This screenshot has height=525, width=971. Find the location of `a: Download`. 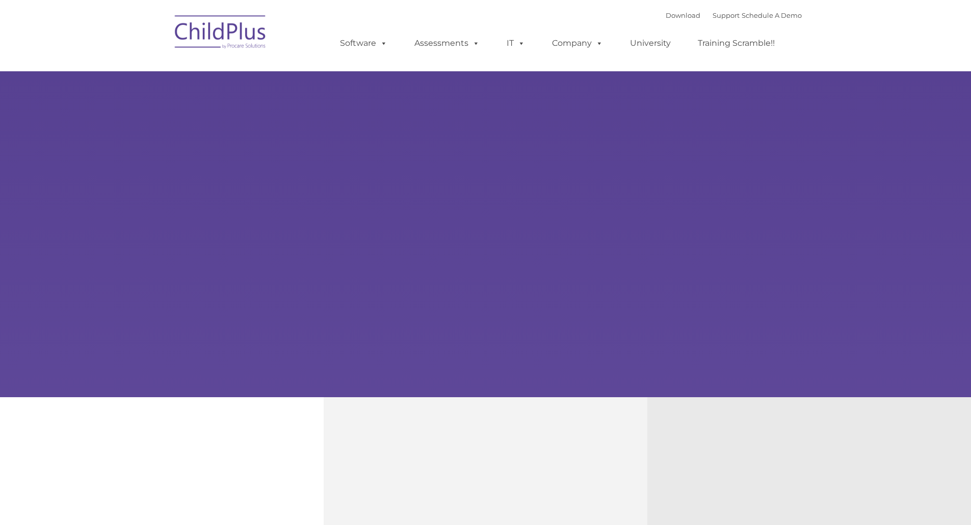

a: Download is located at coordinates (683, 15).